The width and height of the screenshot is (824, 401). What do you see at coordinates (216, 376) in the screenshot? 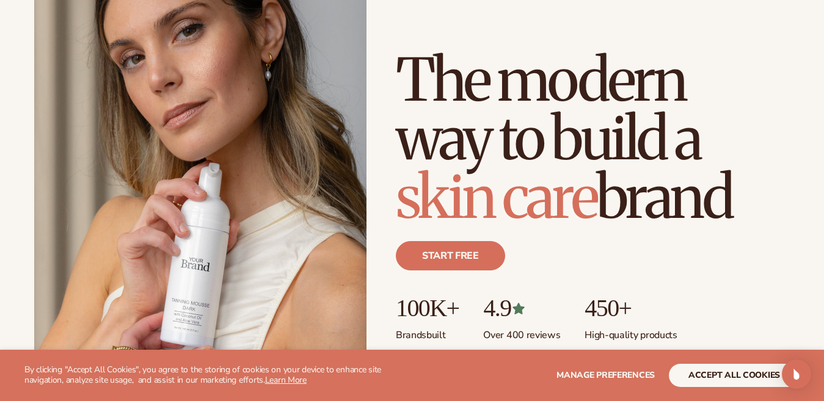
I see `p: By clicking "Accept All Cookies", you agree to the storing of cookies on your device to enhance s...` at bounding box center [216, 376].